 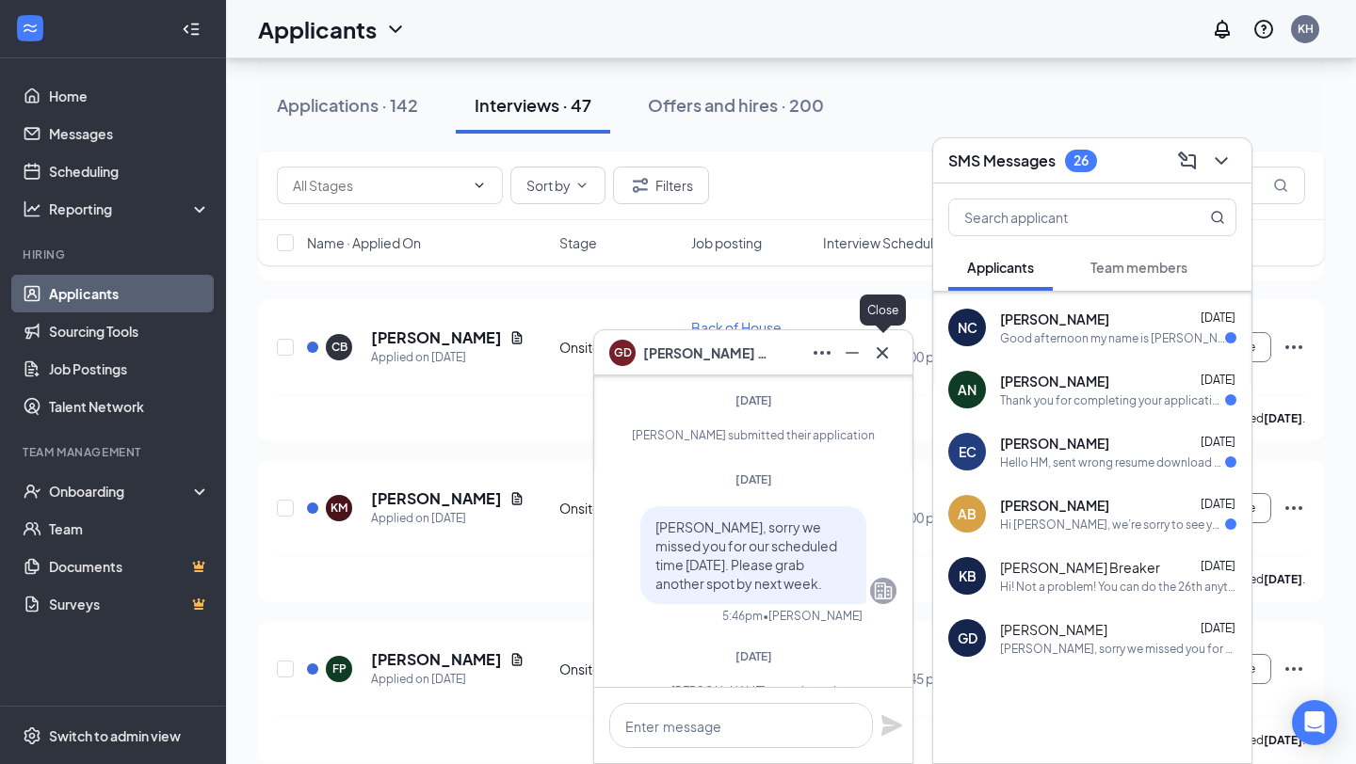 What do you see at coordinates (129, 294) in the screenshot?
I see `a: Applicants` at bounding box center [129, 294].